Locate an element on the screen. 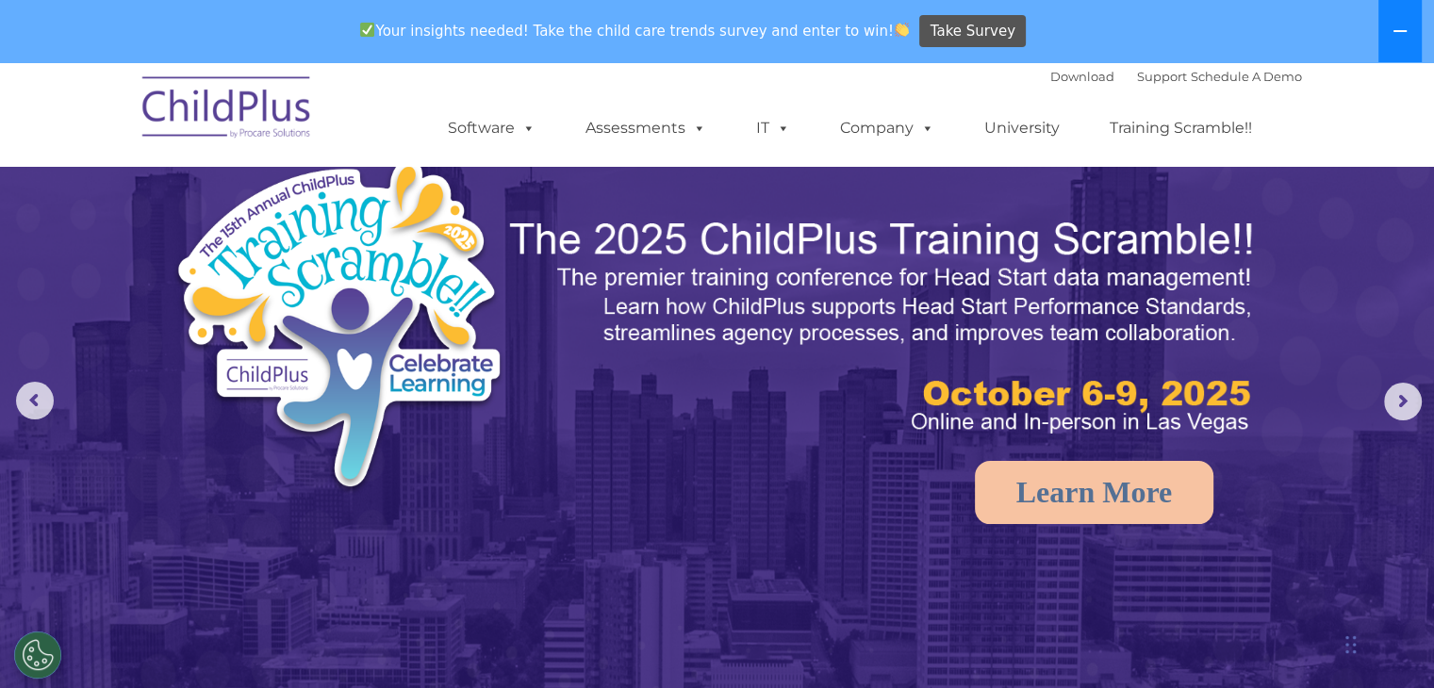 This screenshot has height=688, width=1434. a: Assessments is located at coordinates (646, 128).